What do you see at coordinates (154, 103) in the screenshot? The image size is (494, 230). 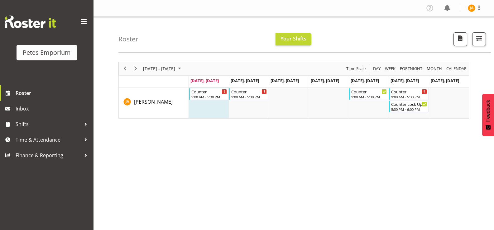 I see `td: Jeseryl Armstrong resource` at bounding box center [154, 103].